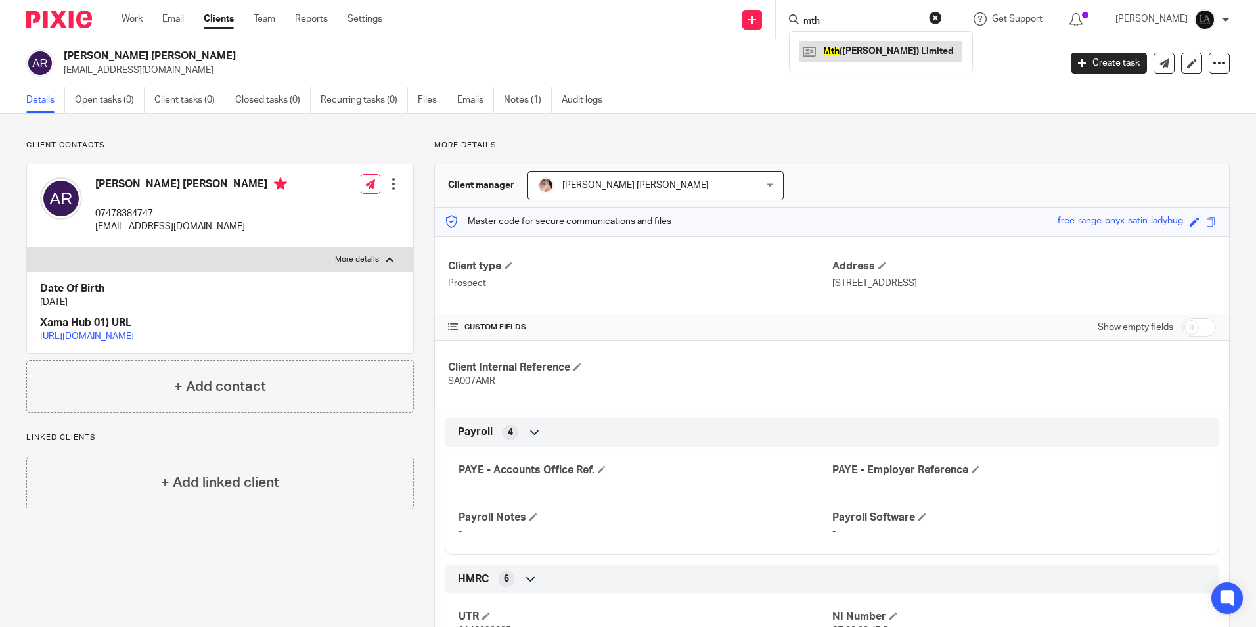  Describe the element at coordinates (475, 100) in the screenshot. I see `a: Emails` at that location.